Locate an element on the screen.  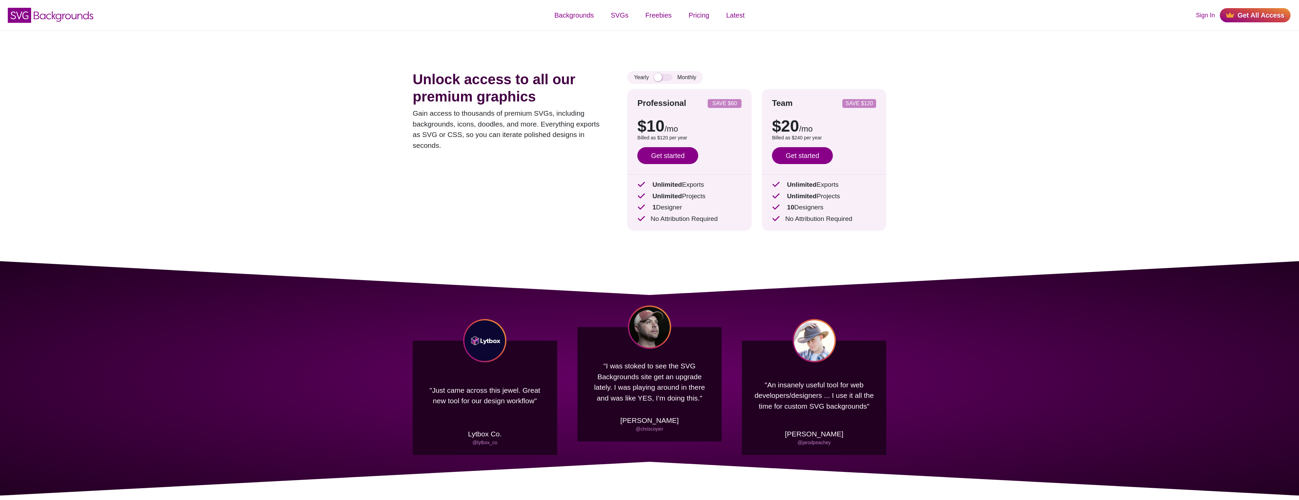
p: "An insanely useful tool for web developers/designers ... I use it all the time for custom SVG ba... is located at coordinates (814, 395).